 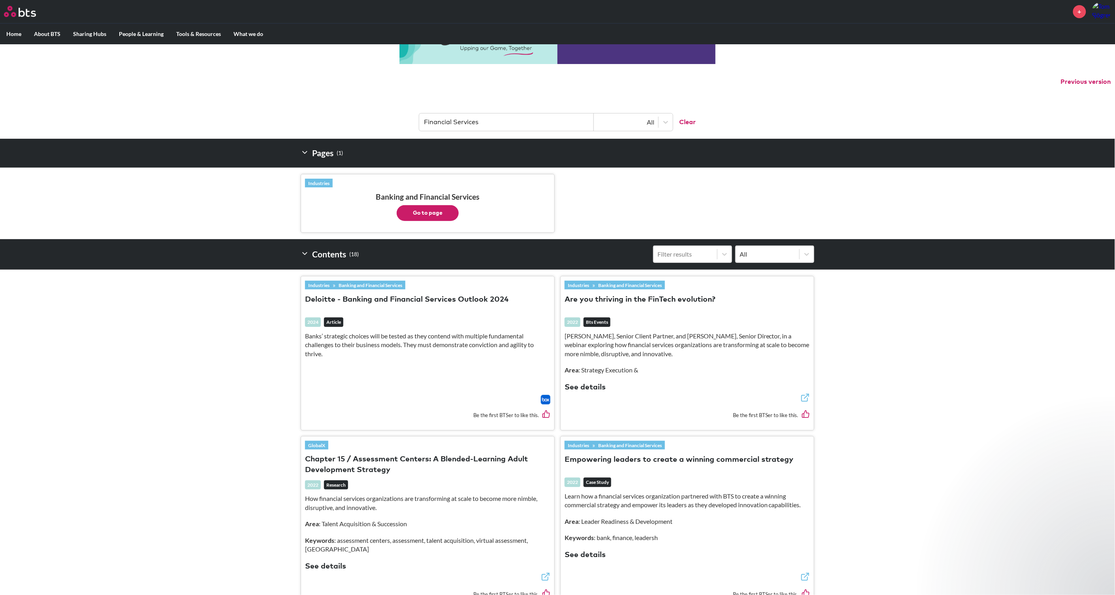 What do you see at coordinates (507, 122) in the screenshot?
I see `input: Find contents, pages and demos...` at bounding box center [507, 122].